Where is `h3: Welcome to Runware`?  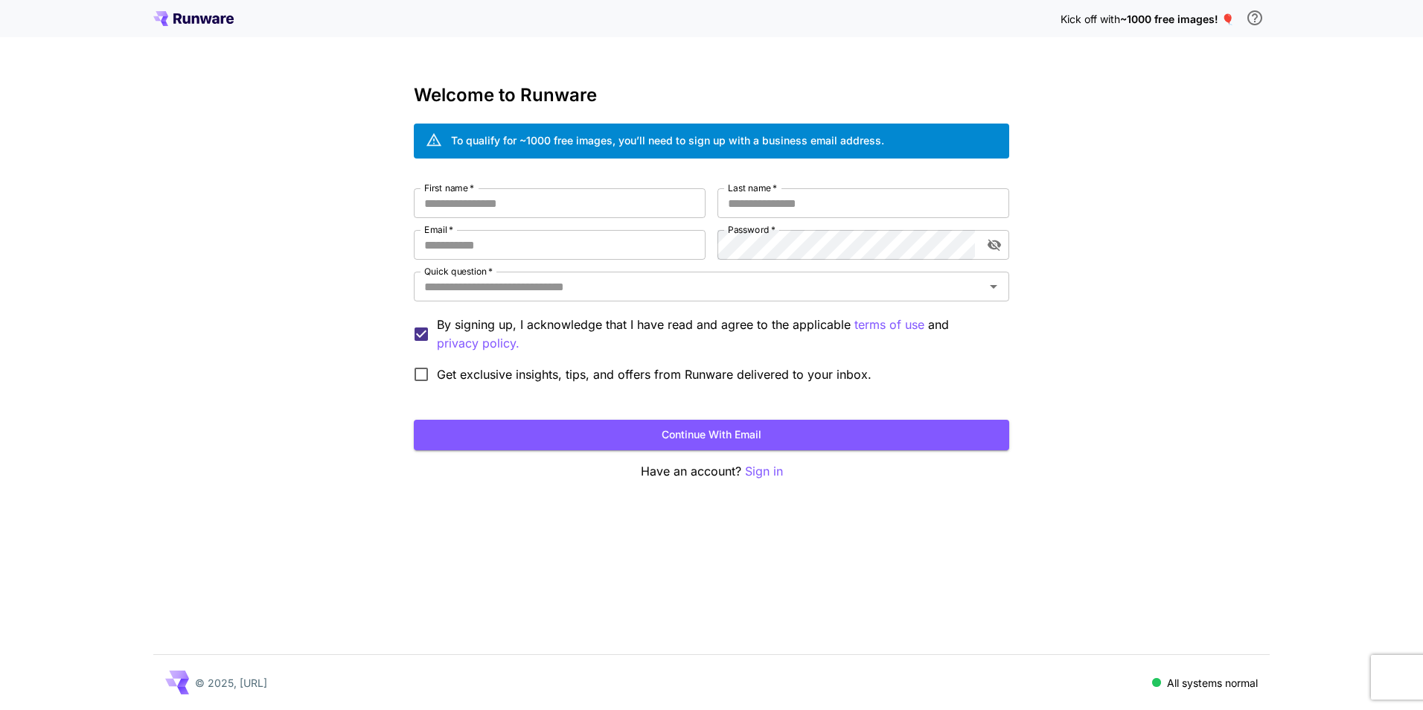 h3: Welcome to Runware is located at coordinates (712, 95).